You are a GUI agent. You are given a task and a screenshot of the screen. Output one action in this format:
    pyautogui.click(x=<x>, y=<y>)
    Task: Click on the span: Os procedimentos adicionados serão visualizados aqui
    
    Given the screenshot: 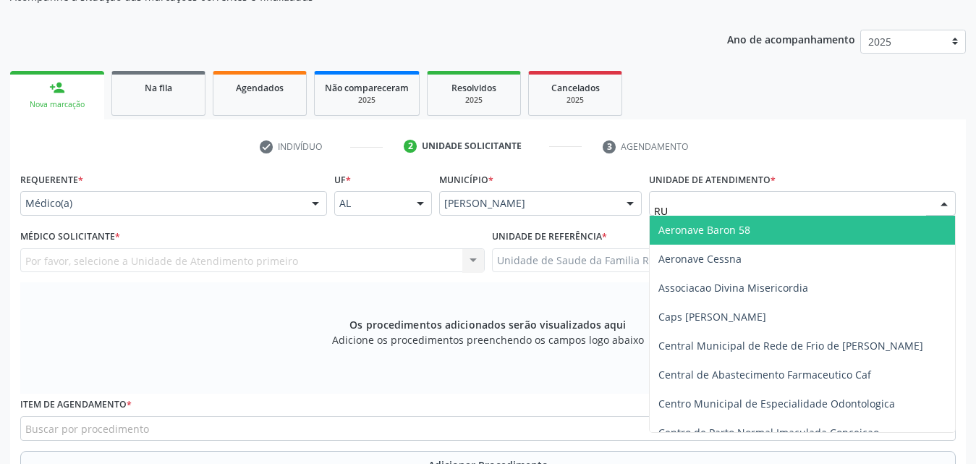 What is the action you would take?
    pyautogui.click(x=488, y=324)
    